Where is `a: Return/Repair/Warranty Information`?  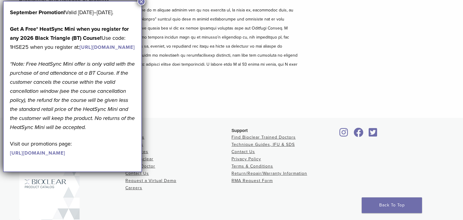 a: Return/Repair/Warranty Information is located at coordinates (269, 173).